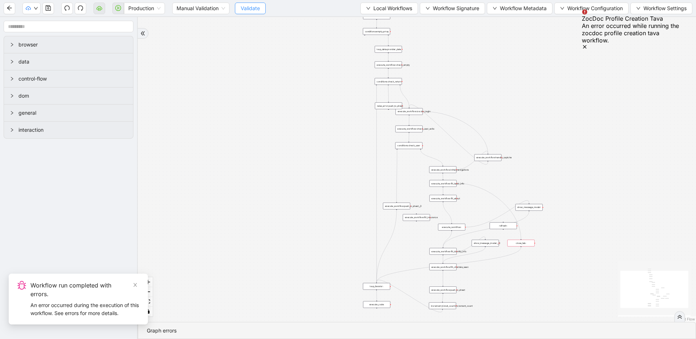 This screenshot has width=696, height=339. I want to click on g: Edge from conditions:check_return to execute_workflow:zocdoc_login, so click(405, 96).